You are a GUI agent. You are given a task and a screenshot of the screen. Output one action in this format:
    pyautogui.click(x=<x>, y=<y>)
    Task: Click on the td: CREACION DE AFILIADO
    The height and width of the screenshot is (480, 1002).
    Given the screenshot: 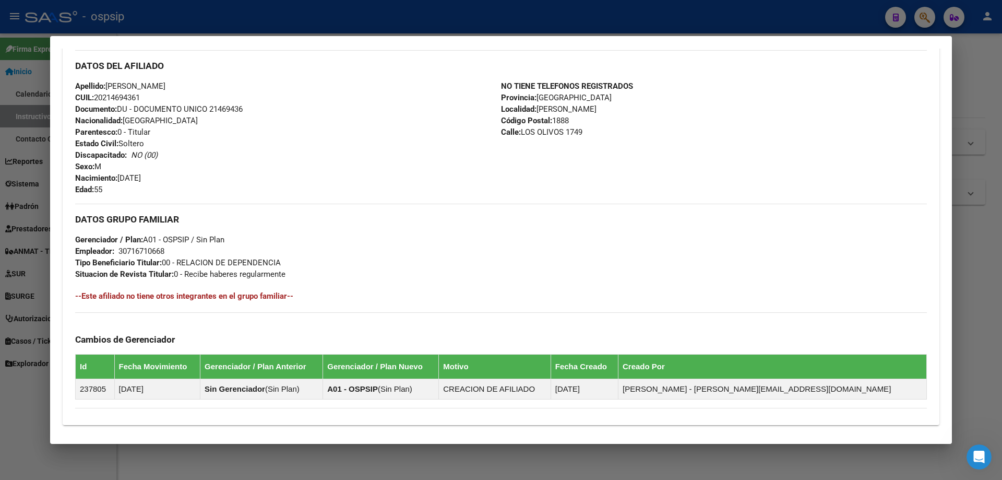 What is the action you would take?
    pyautogui.click(x=495, y=389)
    